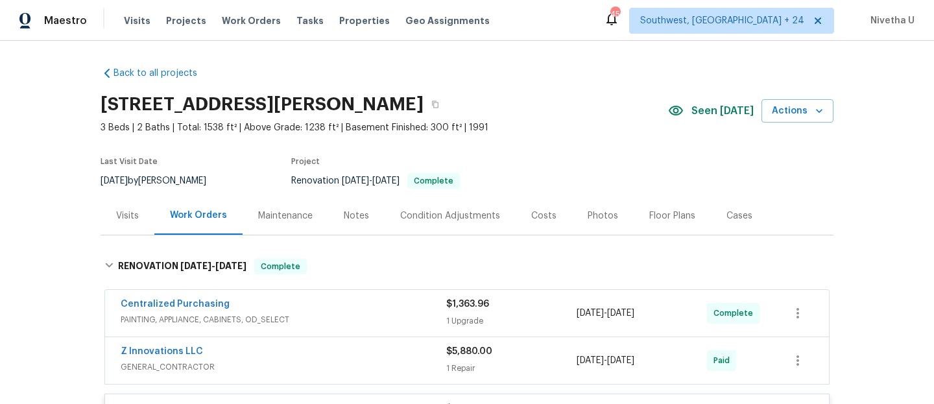 Image resolution: width=934 pixels, height=404 pixels. What do you see at coordinates (543, 216) in the screenshot?
I see `div: Costs` at bounding box center [543, 216].